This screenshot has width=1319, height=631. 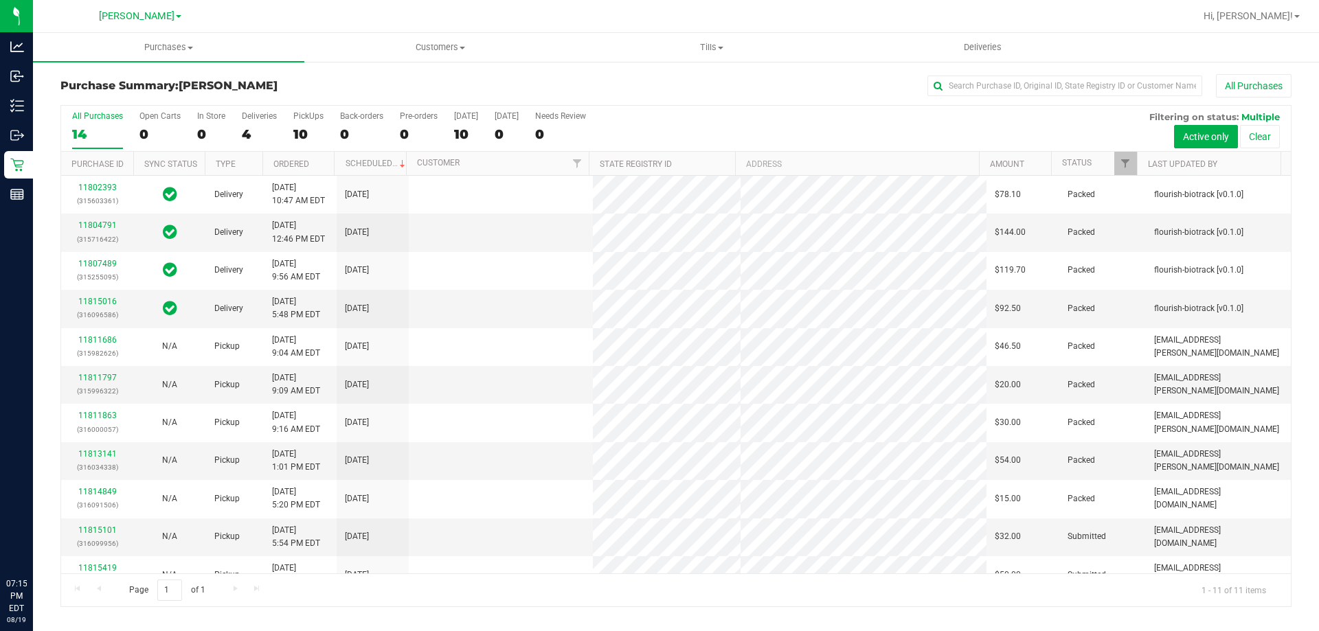 I want to click on a: 11811797, so click(x=98, y=378).